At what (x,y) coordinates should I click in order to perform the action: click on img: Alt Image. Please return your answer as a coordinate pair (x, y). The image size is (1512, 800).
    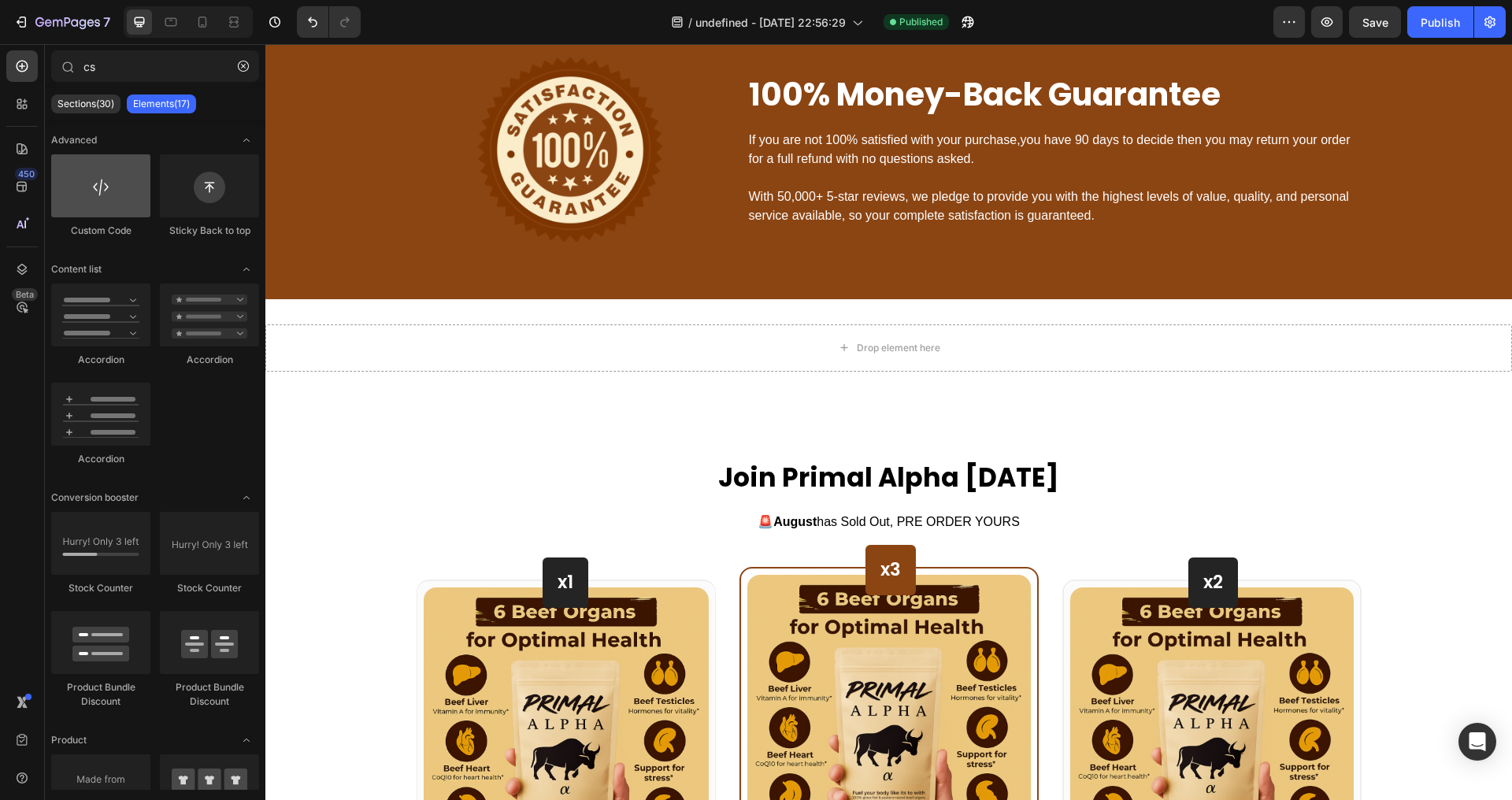
    Looking at the image, I should click on (305, 105).